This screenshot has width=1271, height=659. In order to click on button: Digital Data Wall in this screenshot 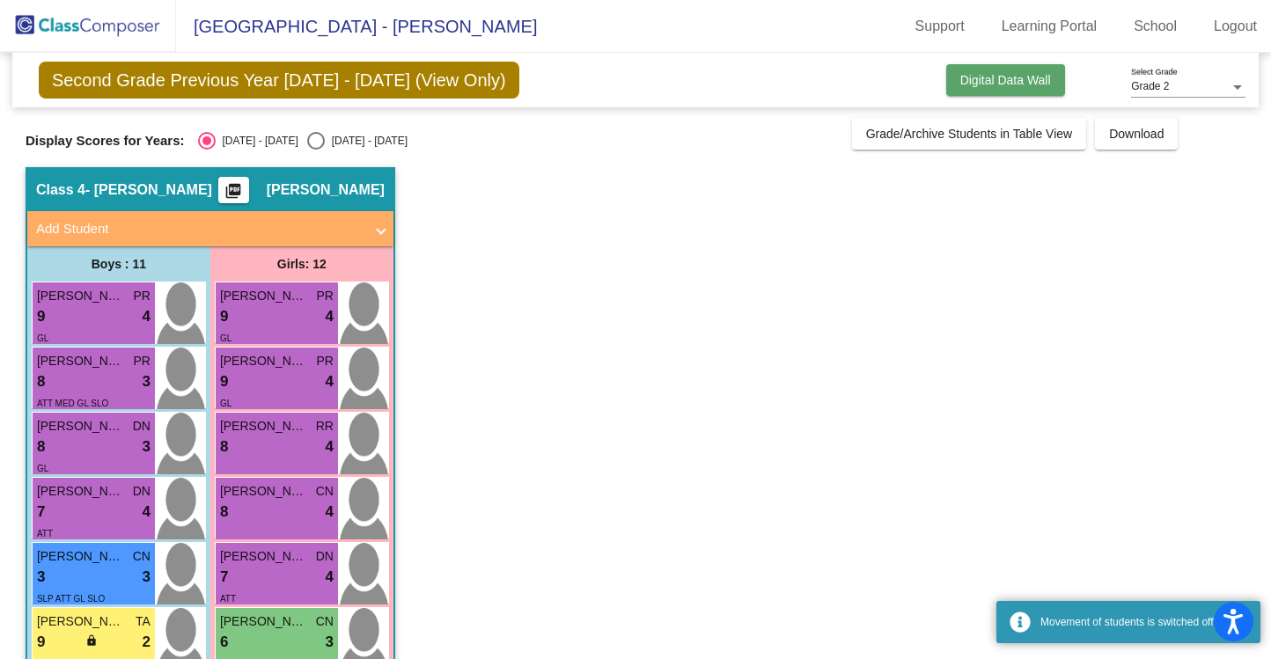, I will do `click(1005, 80)`.